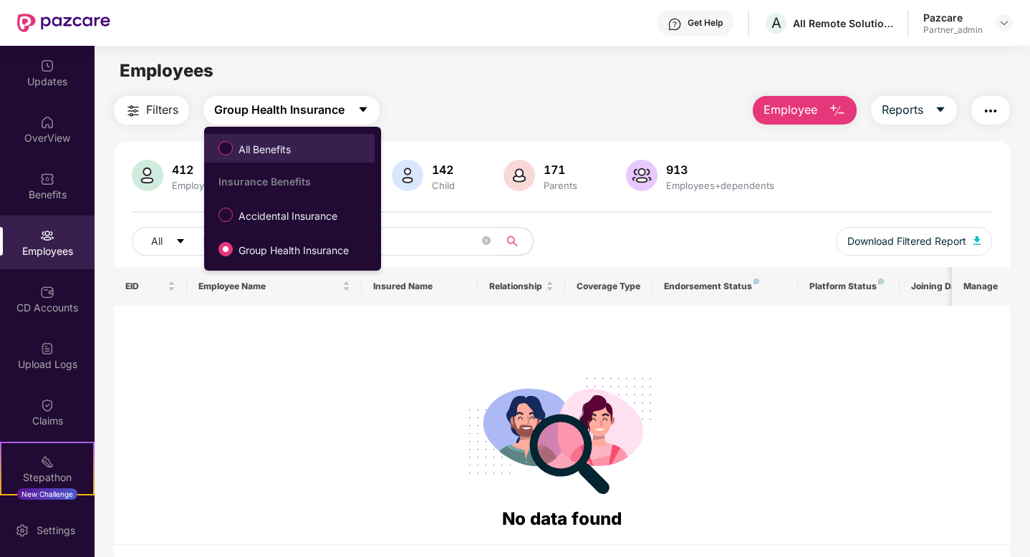  I want to click on span: Employee Name, so click(269, 286).